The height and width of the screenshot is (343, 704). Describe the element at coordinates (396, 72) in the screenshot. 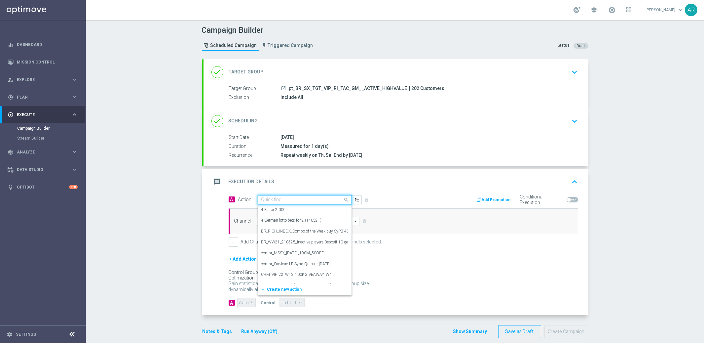

I see `div: done Target Group keyboard_arrow_down` at that location.